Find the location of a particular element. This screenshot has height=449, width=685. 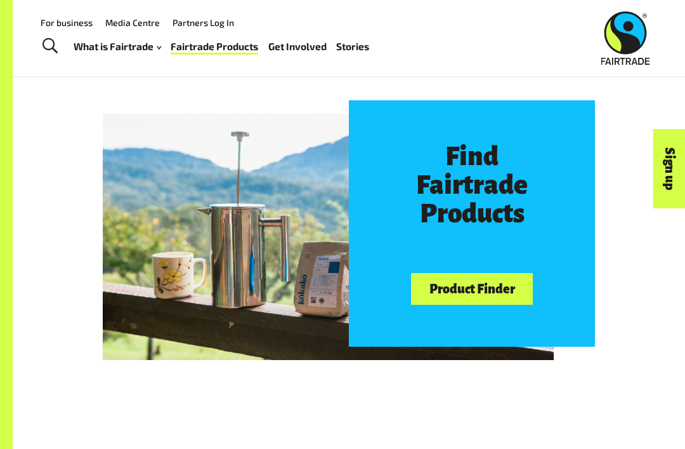

a: Fairtrade Products is located at coordinates (214, 46).